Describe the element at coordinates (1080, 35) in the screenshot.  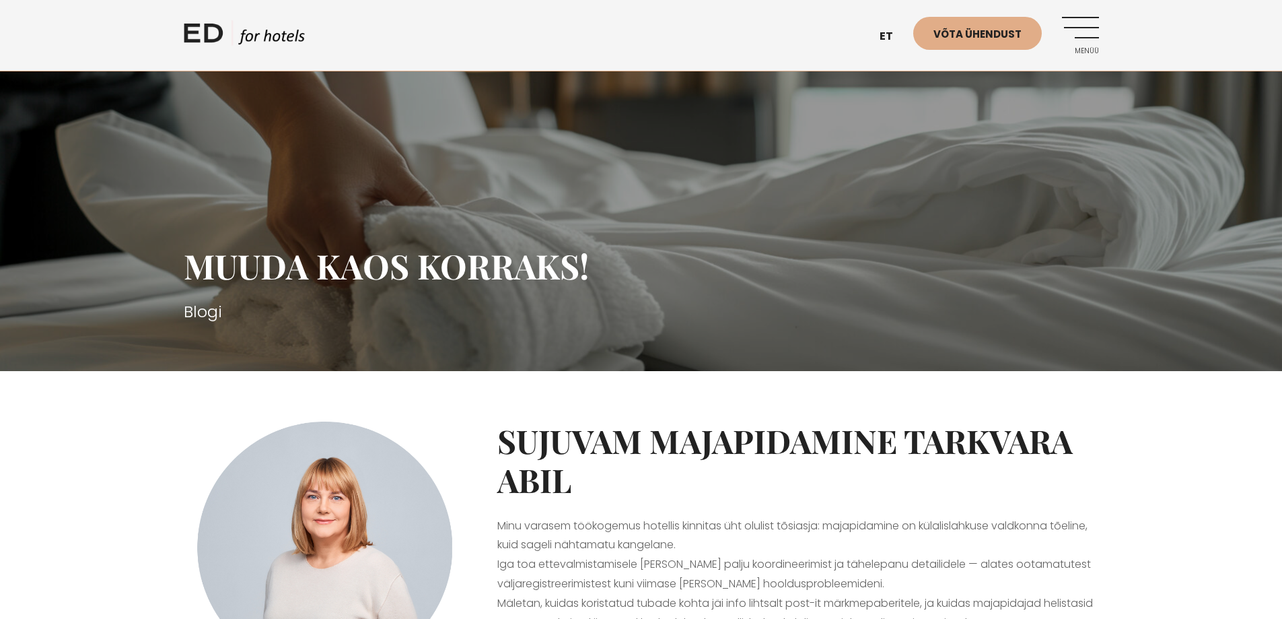
I see `a: Menüü` at that location.